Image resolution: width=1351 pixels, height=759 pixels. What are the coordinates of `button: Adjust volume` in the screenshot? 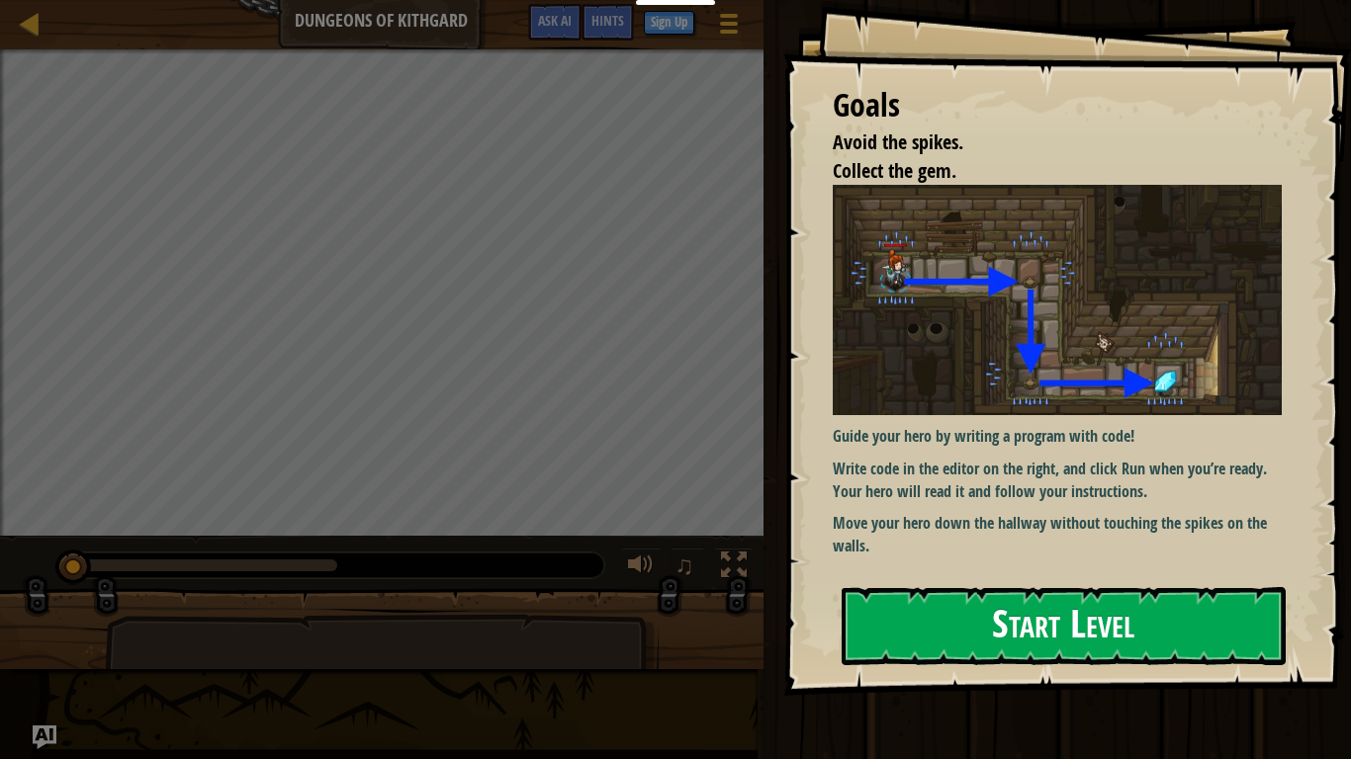 It's located at (641, 568).